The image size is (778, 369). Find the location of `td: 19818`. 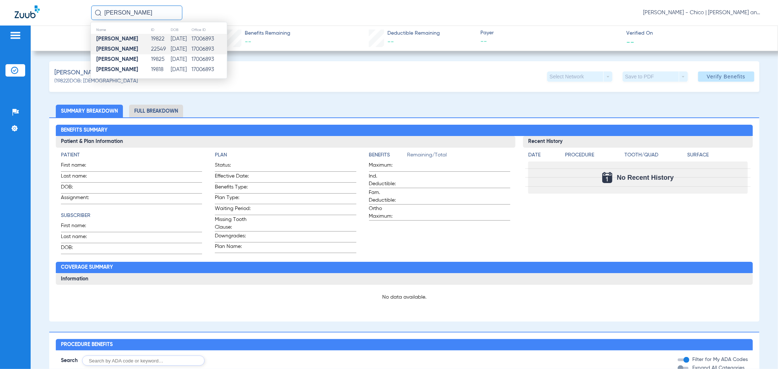

td: 19818 is located at coordinates (160, 70).